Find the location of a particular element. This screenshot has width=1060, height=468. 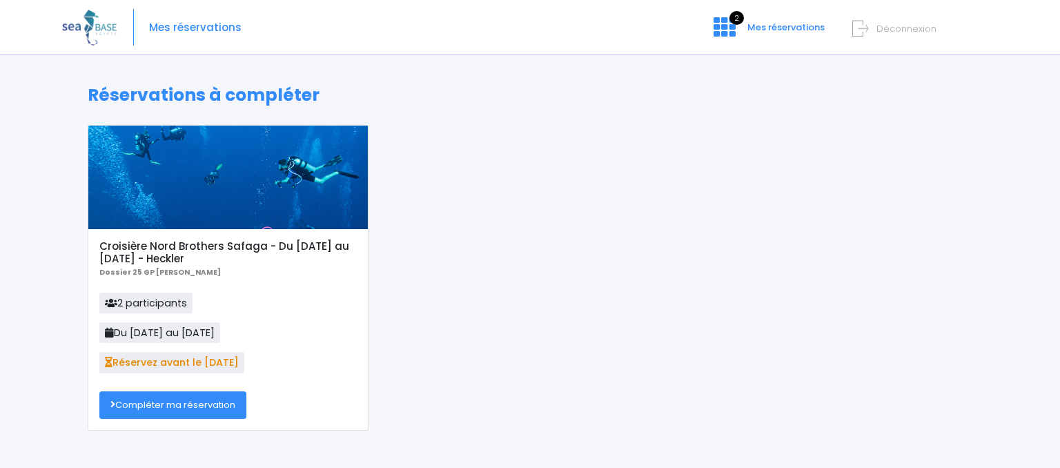

h1: Réservations à compléter is located at coordinates (530, 95).